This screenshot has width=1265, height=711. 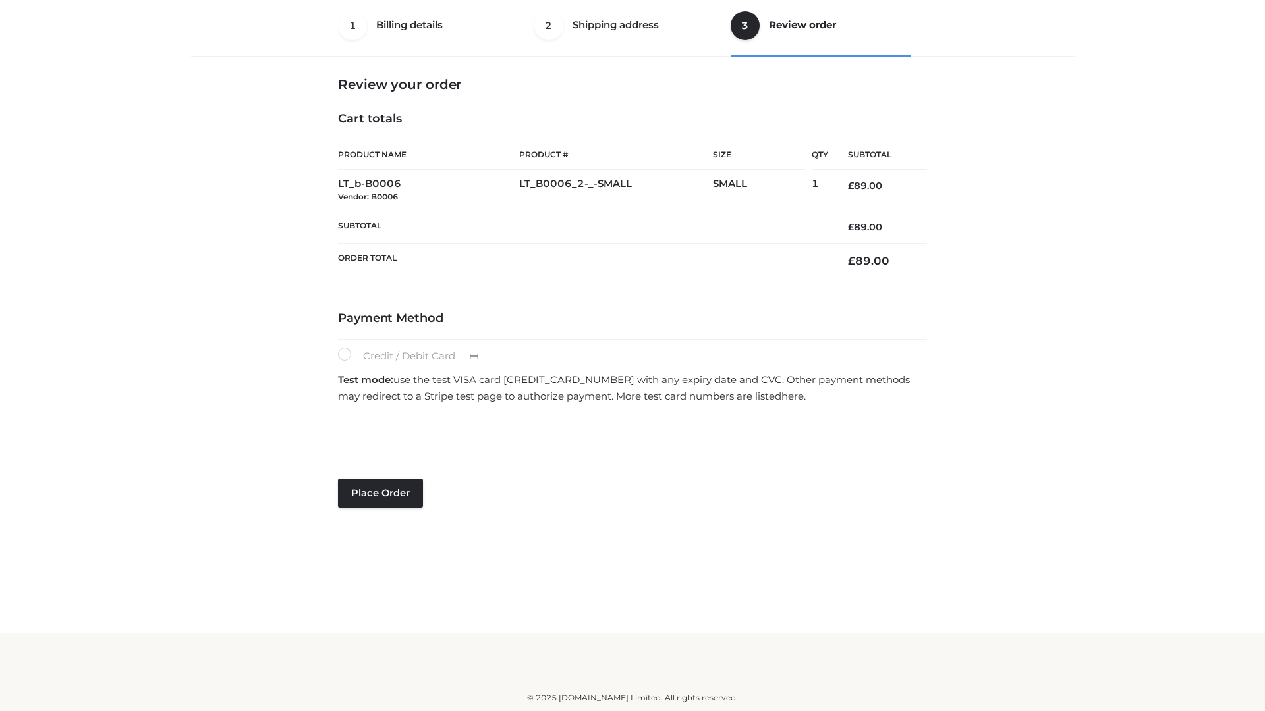 What do you see at coordinates (583, 261) in the screenshot?
I see `th: Order Total` at bounding box center [583, 261].